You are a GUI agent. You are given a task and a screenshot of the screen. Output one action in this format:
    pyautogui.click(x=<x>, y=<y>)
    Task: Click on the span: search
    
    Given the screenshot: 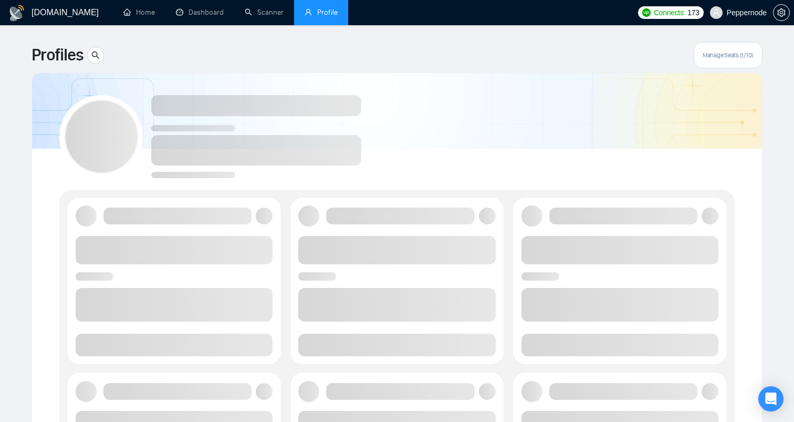 What is the action you would take?
    pyautogui.click(x=96, y=55)
    